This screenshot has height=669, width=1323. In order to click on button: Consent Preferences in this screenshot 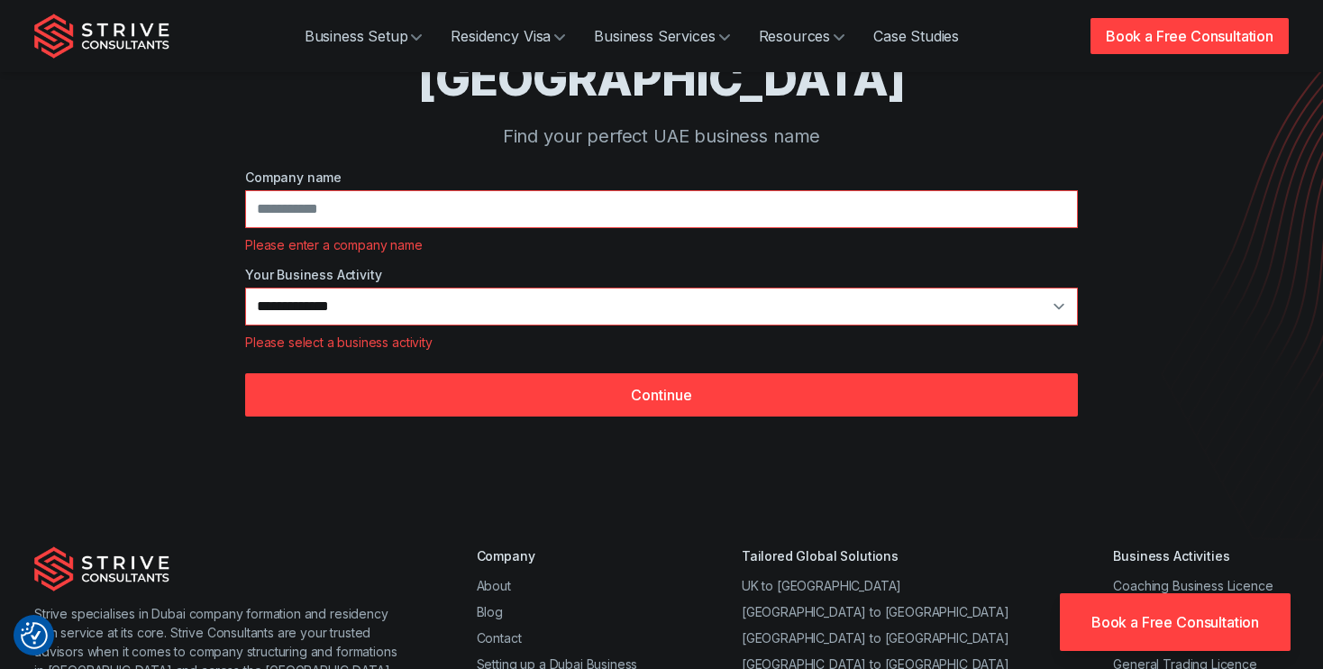, I will do `click(34, 635)`.